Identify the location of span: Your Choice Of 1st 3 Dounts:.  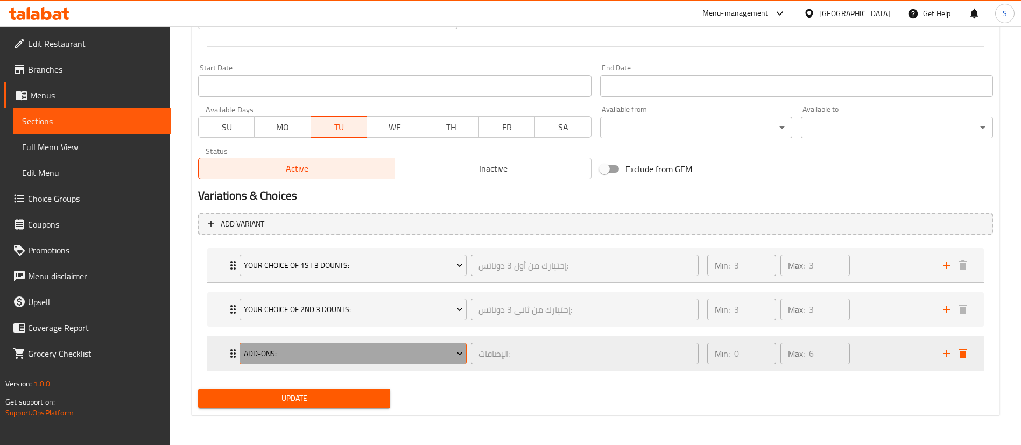
(353, 265).